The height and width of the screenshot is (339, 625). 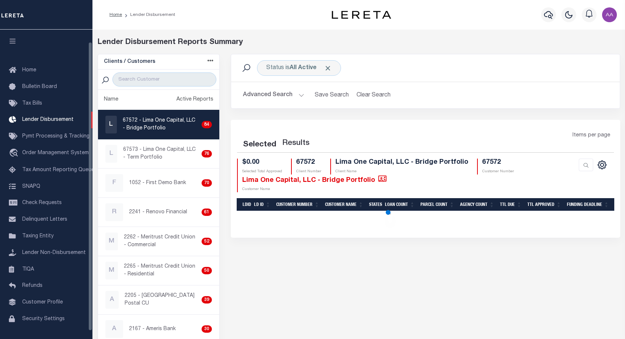 What do you see at coordinates (296, 143) in the screenshot?
I see `label: Results` at bounding box center [296, 143].